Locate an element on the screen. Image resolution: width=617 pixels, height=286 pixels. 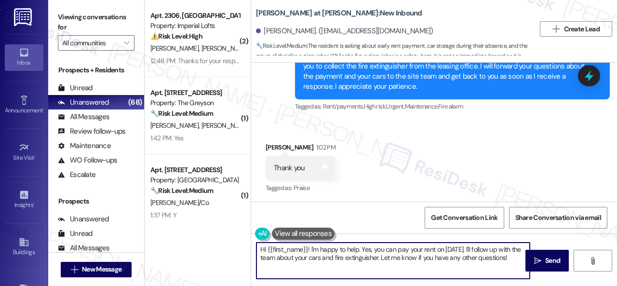
span: Send is located at coordinates (552, 260).